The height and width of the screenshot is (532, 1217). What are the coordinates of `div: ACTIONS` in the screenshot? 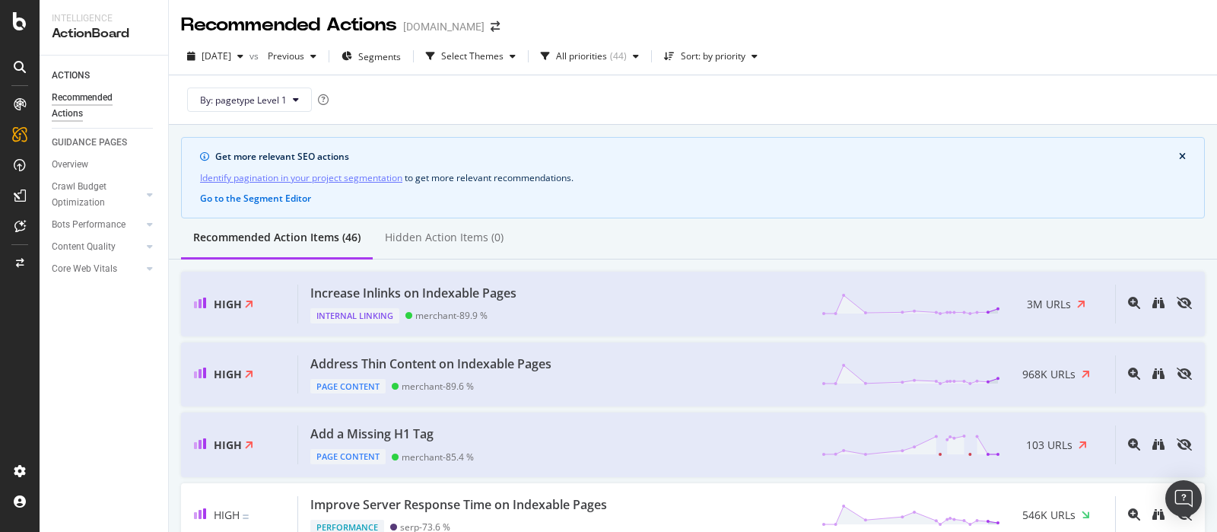 It's located at (71, 75).